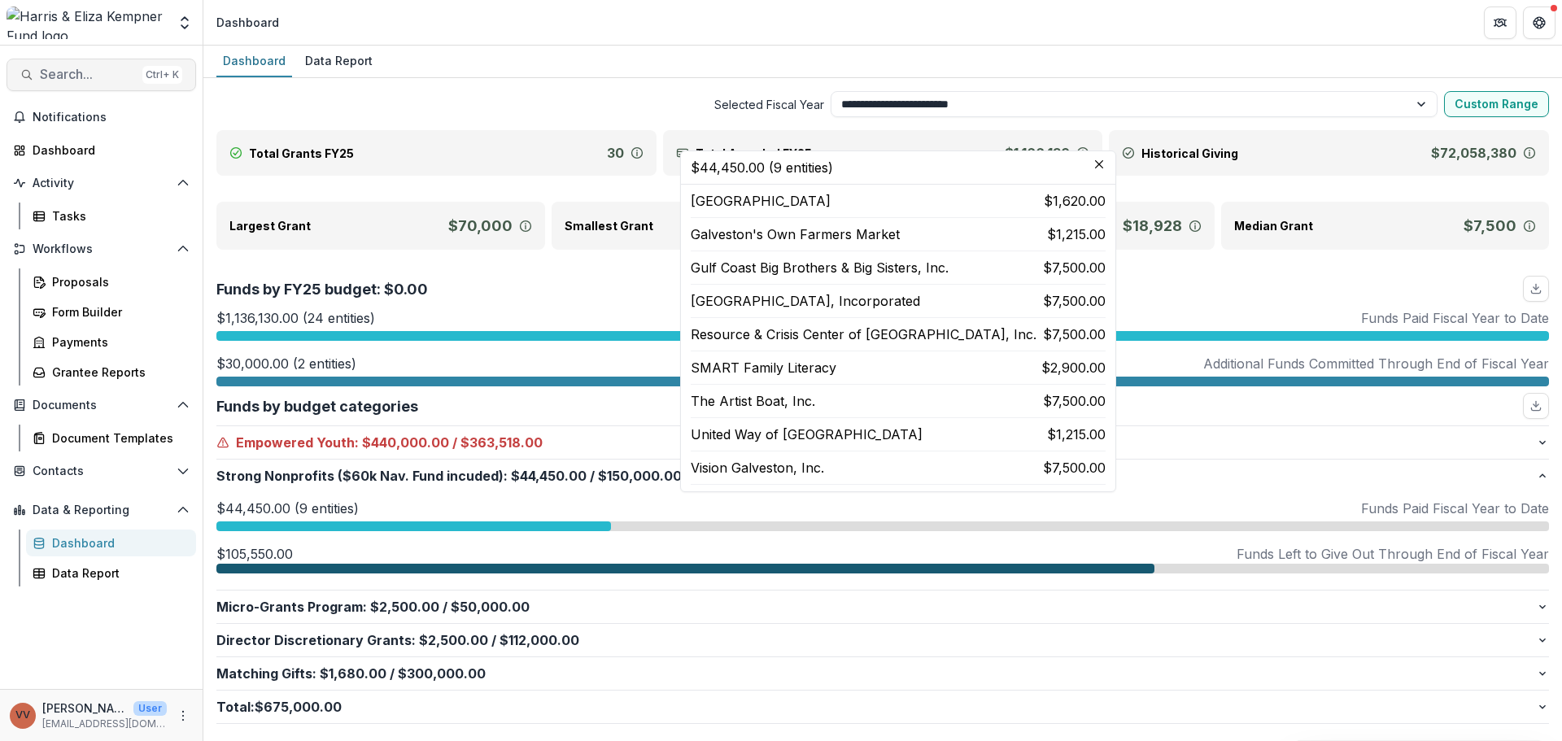  I want to click on button: Strong Nonprofits ($60k Nav. Fund incuded):$44,450.00/$150,000.00, so click(883, 476).